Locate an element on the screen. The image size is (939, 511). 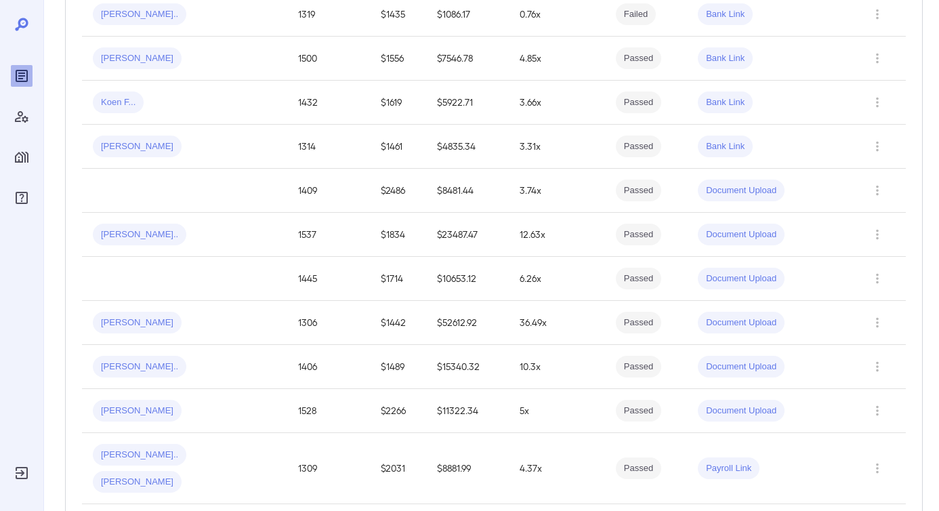
td: 3.31x is located at coordinates (557, 146).